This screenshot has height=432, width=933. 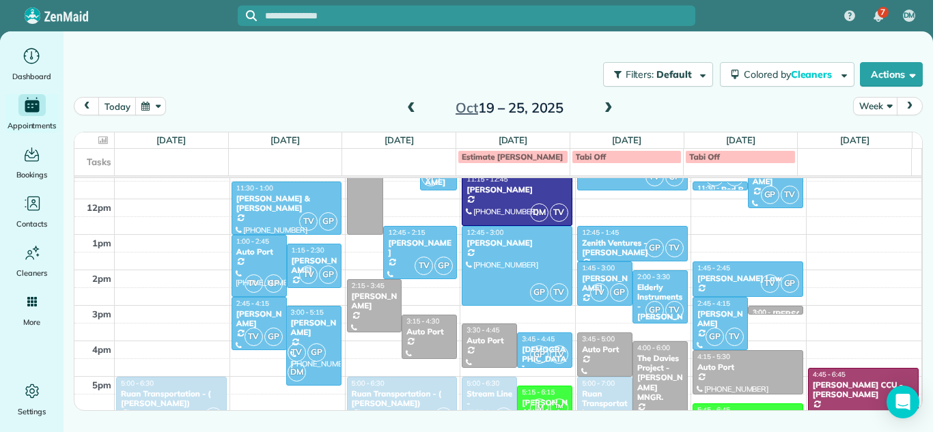 I want to click on span: 2pm, so click(x=102, y=279).